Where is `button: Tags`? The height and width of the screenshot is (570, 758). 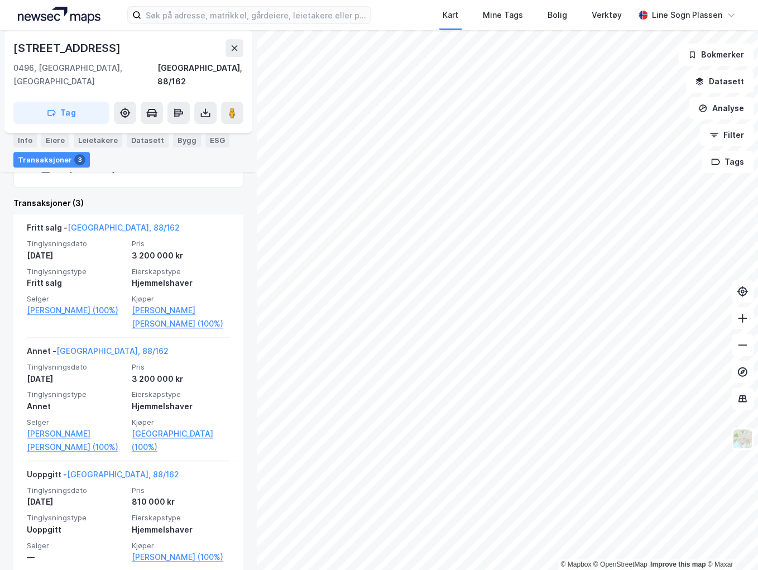 button: Tags is located at coordinates (727, 162).